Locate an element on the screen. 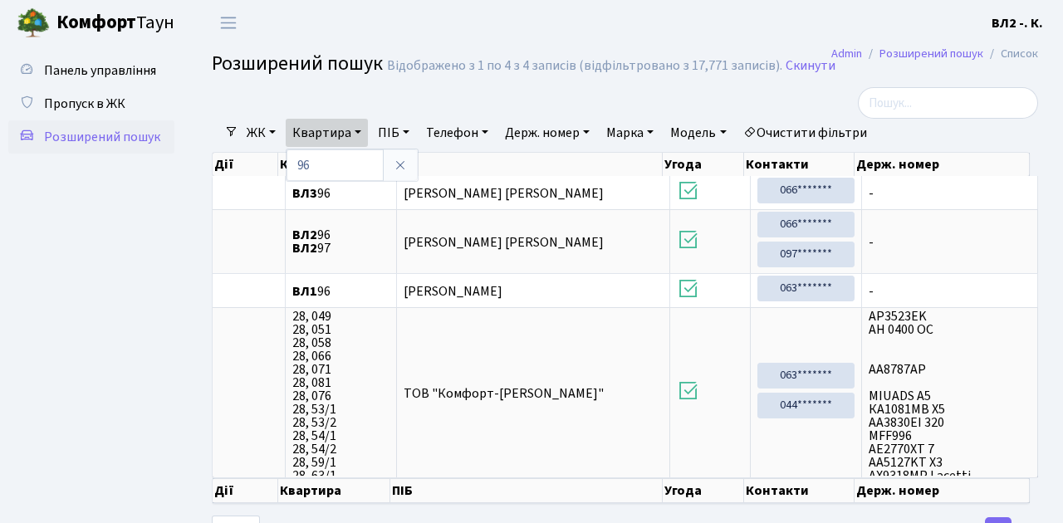 Image resolution: width=1063 pixels, height=523 pixels. nav: breadcrumb is located at coordinates (934, 54).